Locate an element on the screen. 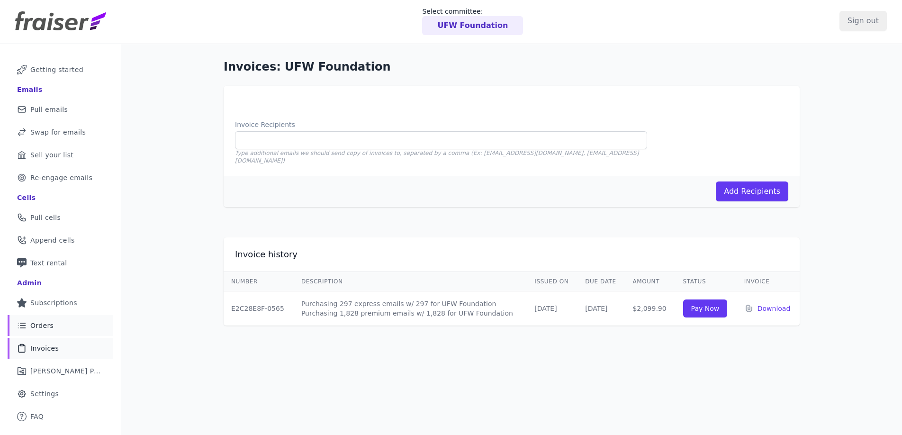  td: E2C28E8F-0565 is located at coordinates (259, 308).